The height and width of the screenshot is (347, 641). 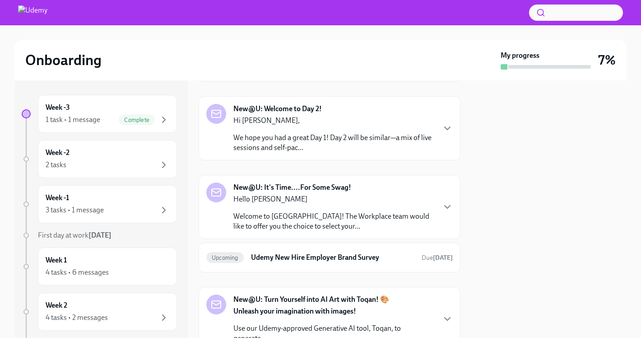 I want to click on h6: Week -3, so click(x=58, y=107).